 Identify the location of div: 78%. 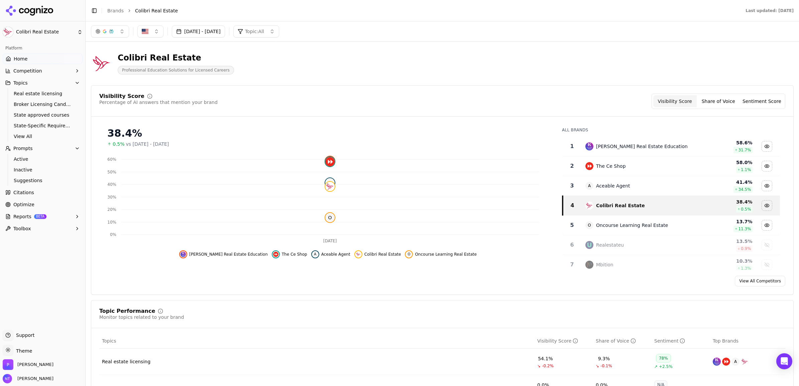
(664, 359).